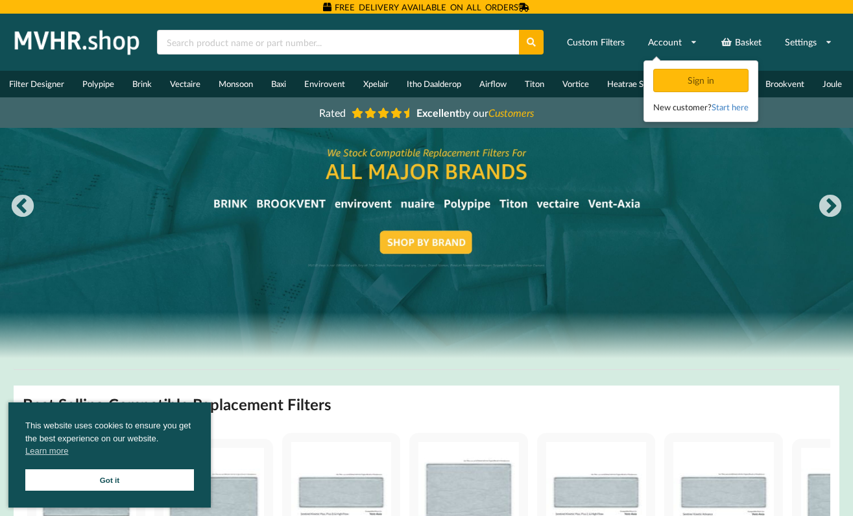  I want to click on span: Rated, so click(332, 112).